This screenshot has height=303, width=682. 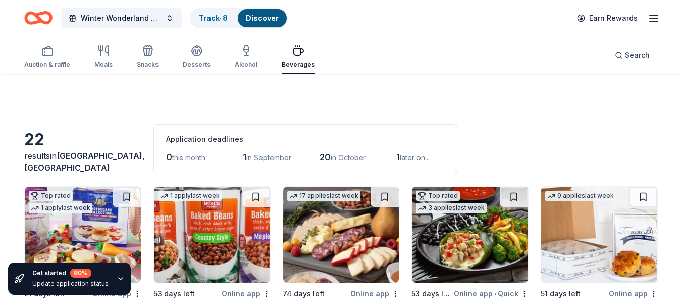 I want to click on div: Beverages, so click(x=299, y=65).